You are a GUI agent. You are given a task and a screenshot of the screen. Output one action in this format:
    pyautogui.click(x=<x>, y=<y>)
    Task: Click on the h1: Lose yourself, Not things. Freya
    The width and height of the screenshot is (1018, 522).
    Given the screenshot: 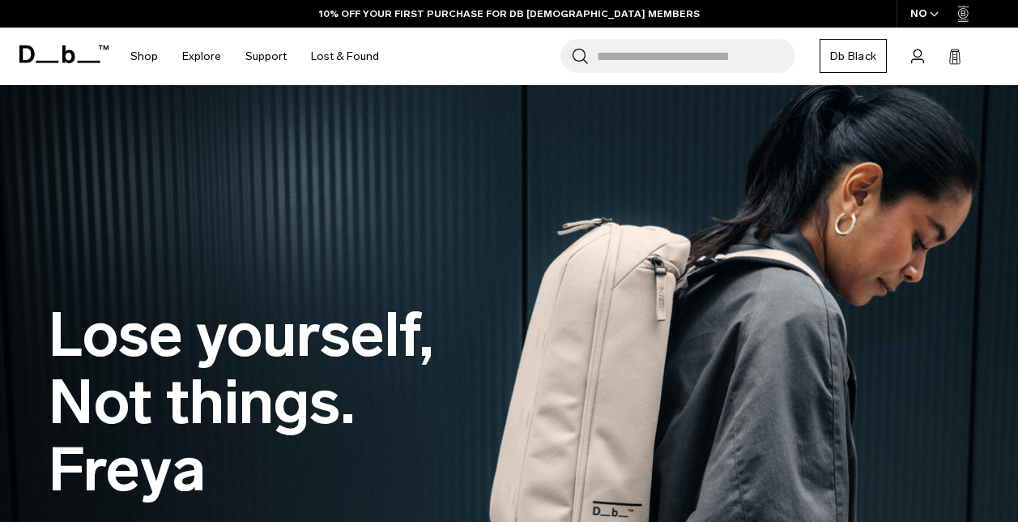 What is the action you would take?
    pyautogui.click(x=241, y=403)
    